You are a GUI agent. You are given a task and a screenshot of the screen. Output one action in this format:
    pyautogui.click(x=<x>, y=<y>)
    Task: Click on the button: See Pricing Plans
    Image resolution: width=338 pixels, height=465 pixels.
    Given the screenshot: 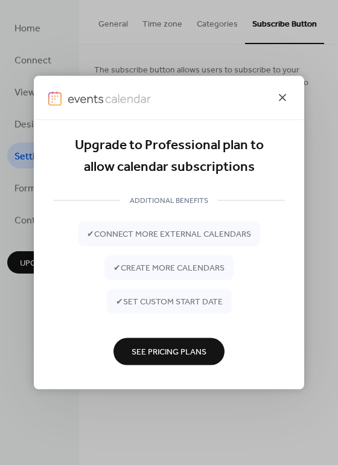 What is the action you would take?
    pyautogui.click(x=169, y=351)
    